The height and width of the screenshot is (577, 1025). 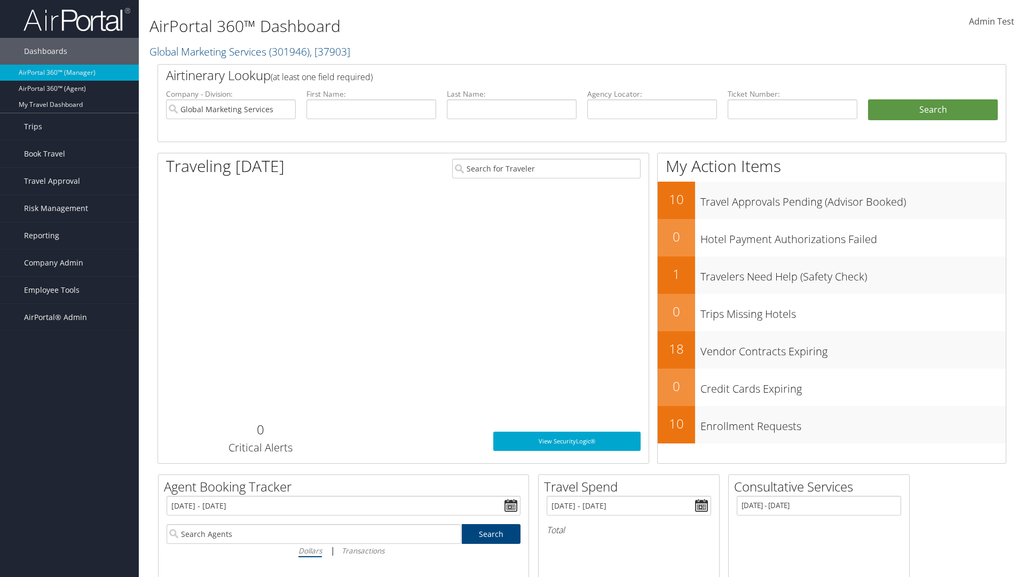 I want to click on span: Reporting, so click(x=42, y=235).